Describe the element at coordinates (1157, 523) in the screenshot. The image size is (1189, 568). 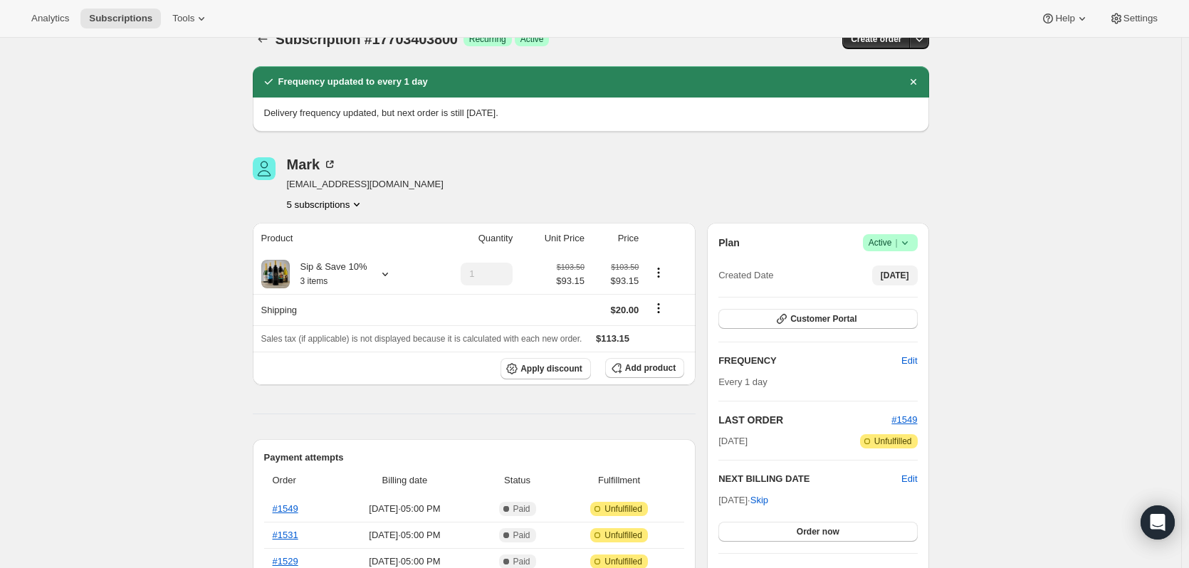
I see `div: Open Intercom Messenger` at that location.